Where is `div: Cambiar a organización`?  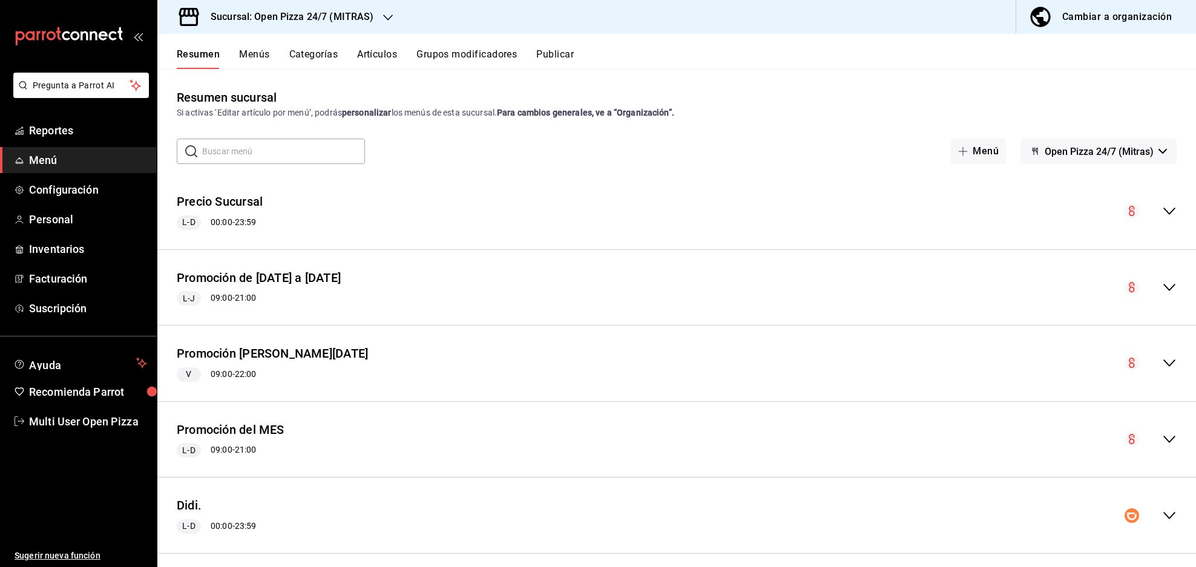 div: Cambiar a organización is located at coordinates (1117, 17).